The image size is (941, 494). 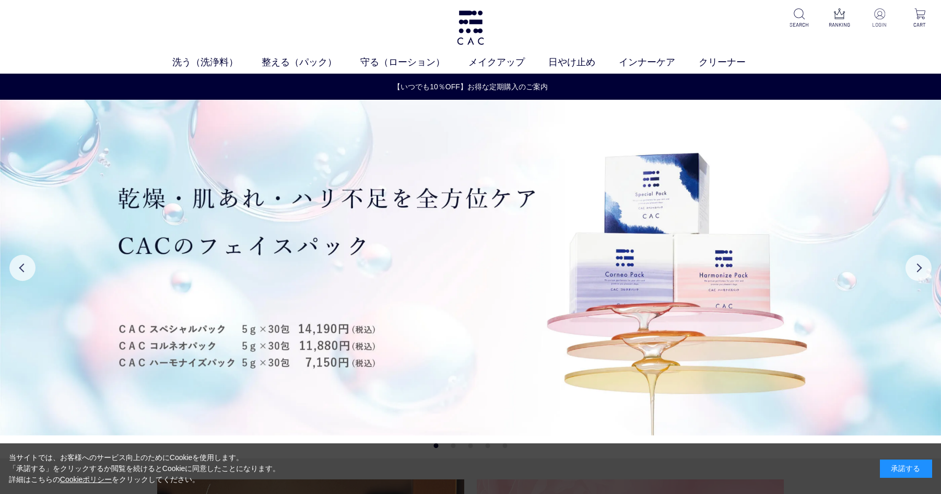 I want to click on img: logo, so click(x=470, y=28).